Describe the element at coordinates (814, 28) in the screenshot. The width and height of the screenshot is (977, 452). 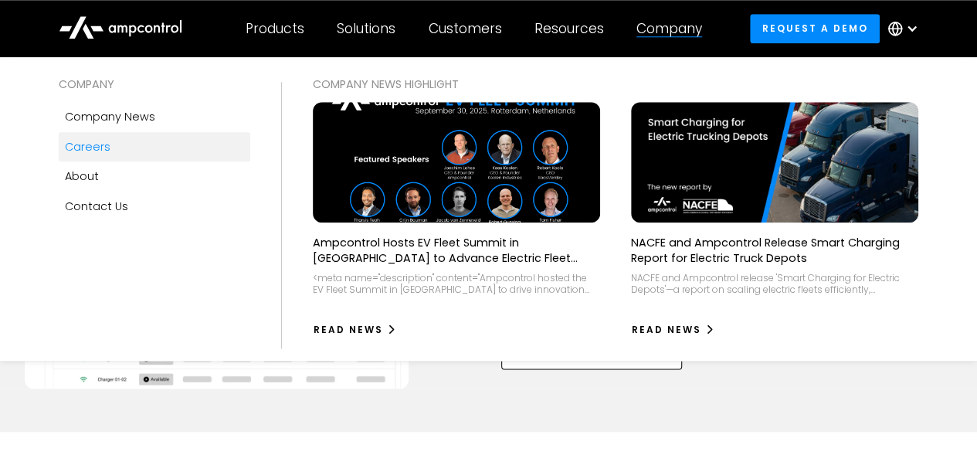
I see `a: Request a demo` at that location.